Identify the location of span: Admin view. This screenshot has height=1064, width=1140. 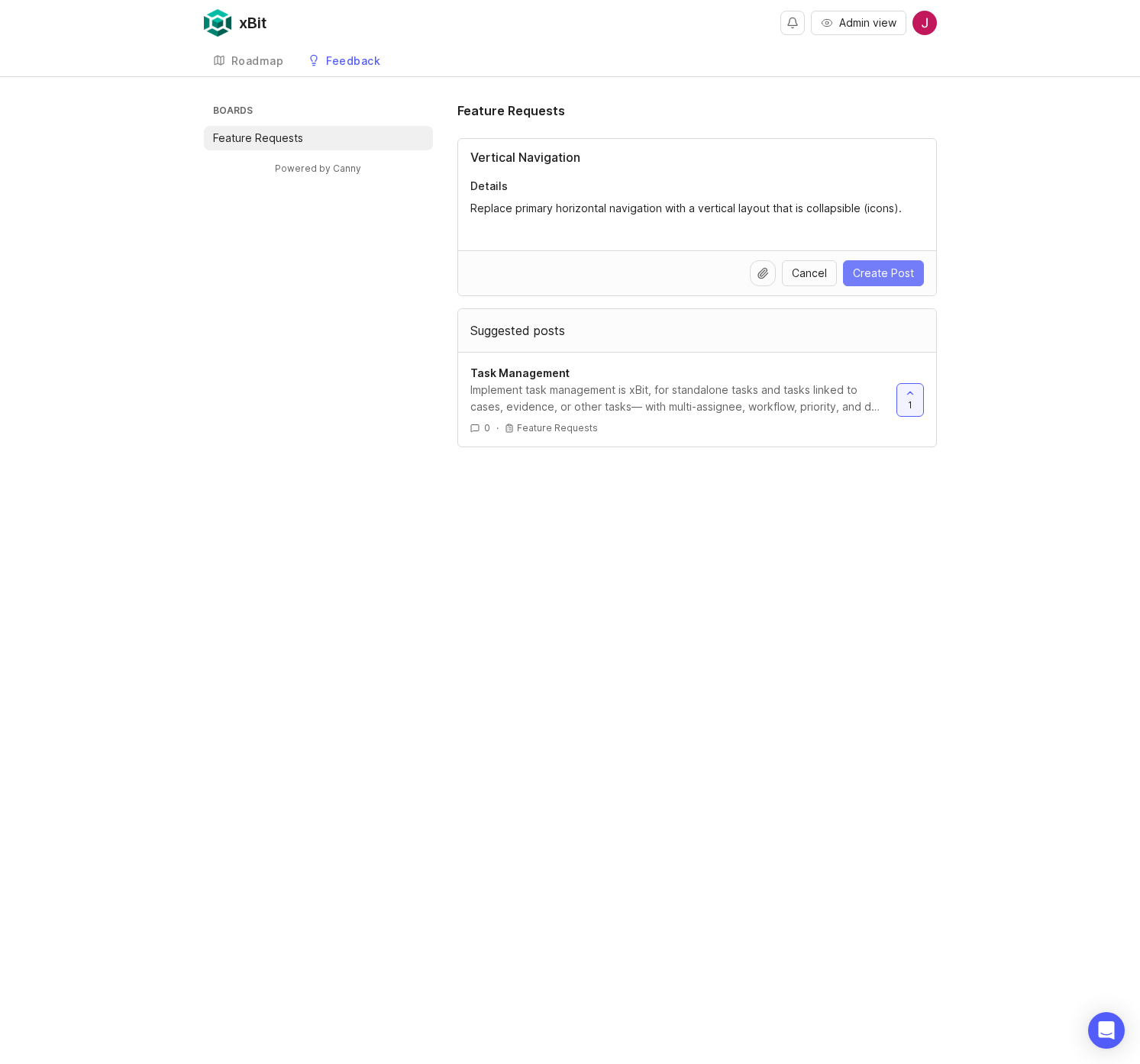
(868, 23).